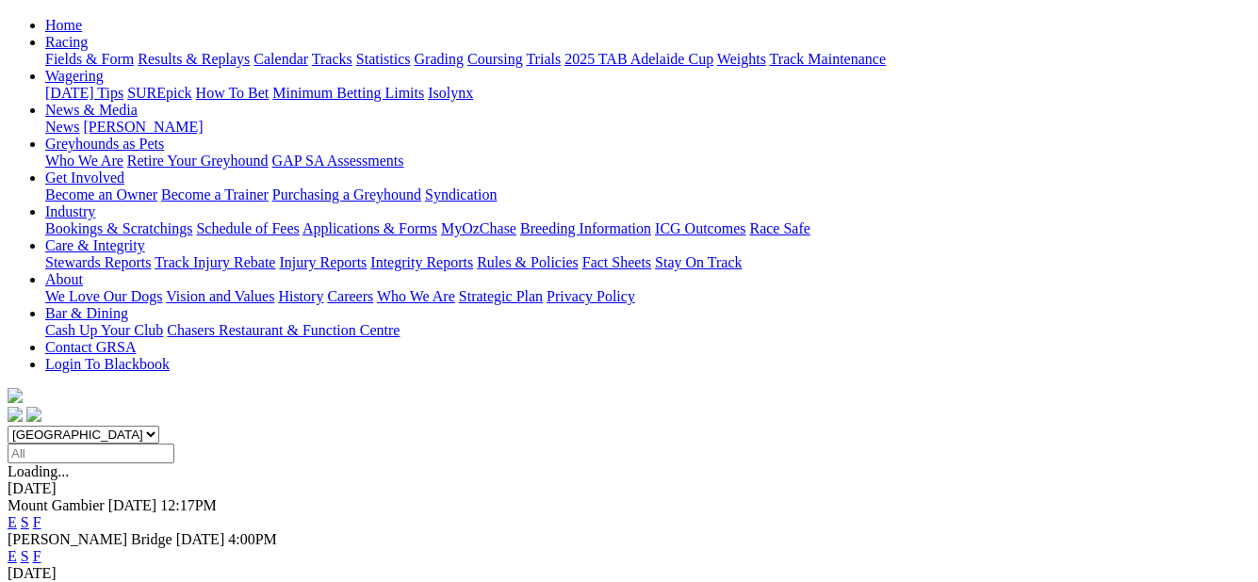  What do you see at coordinates (253, 539) in the screenshot?
I see `span: 4:00PM` at bounding box center [253, 539].